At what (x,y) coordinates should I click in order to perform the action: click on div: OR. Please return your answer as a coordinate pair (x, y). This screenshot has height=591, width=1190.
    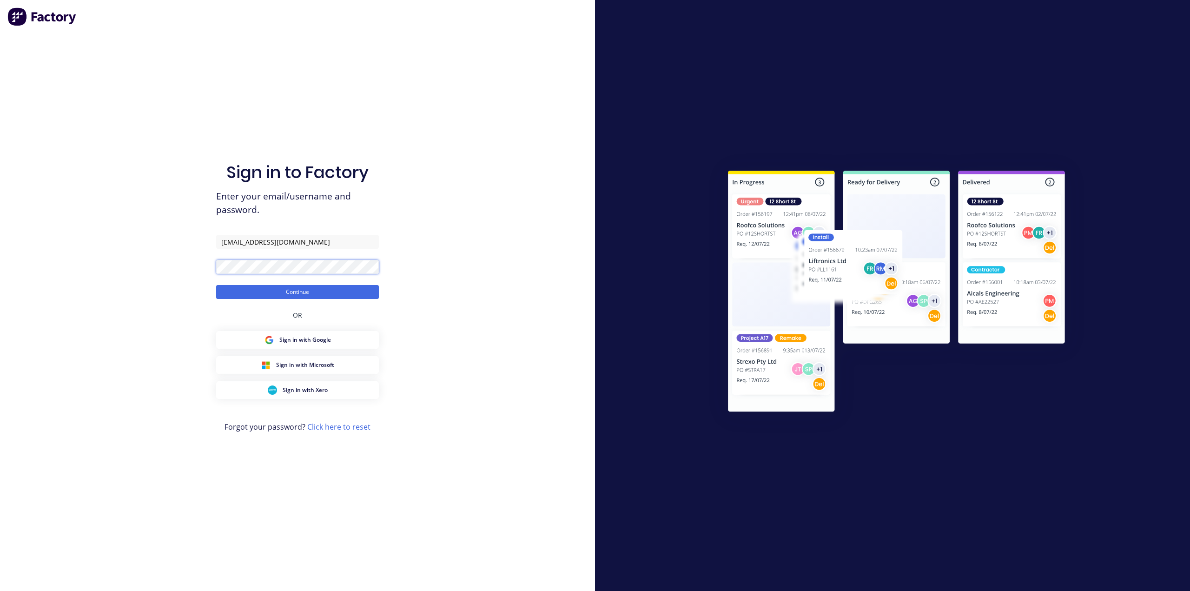
    Looking at the image, I should click on (297, 315).